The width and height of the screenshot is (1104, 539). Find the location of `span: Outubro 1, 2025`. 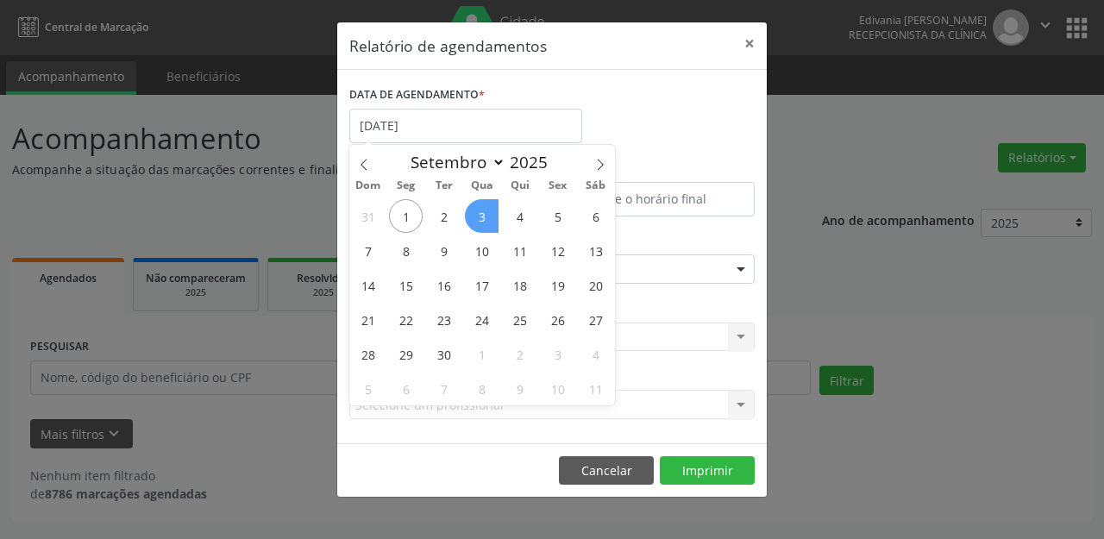

span: Outubro 1, 2025 is located at coordinates (481, 354).